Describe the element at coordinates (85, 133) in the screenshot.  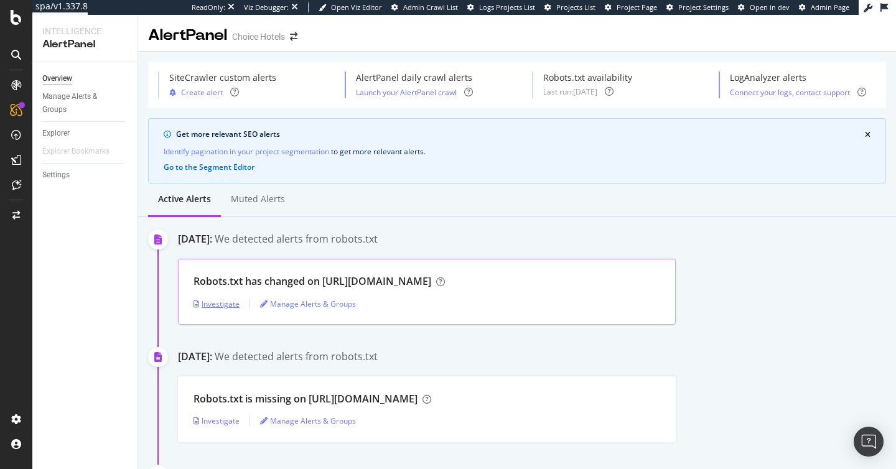
I see `a: Explorer` at that location.